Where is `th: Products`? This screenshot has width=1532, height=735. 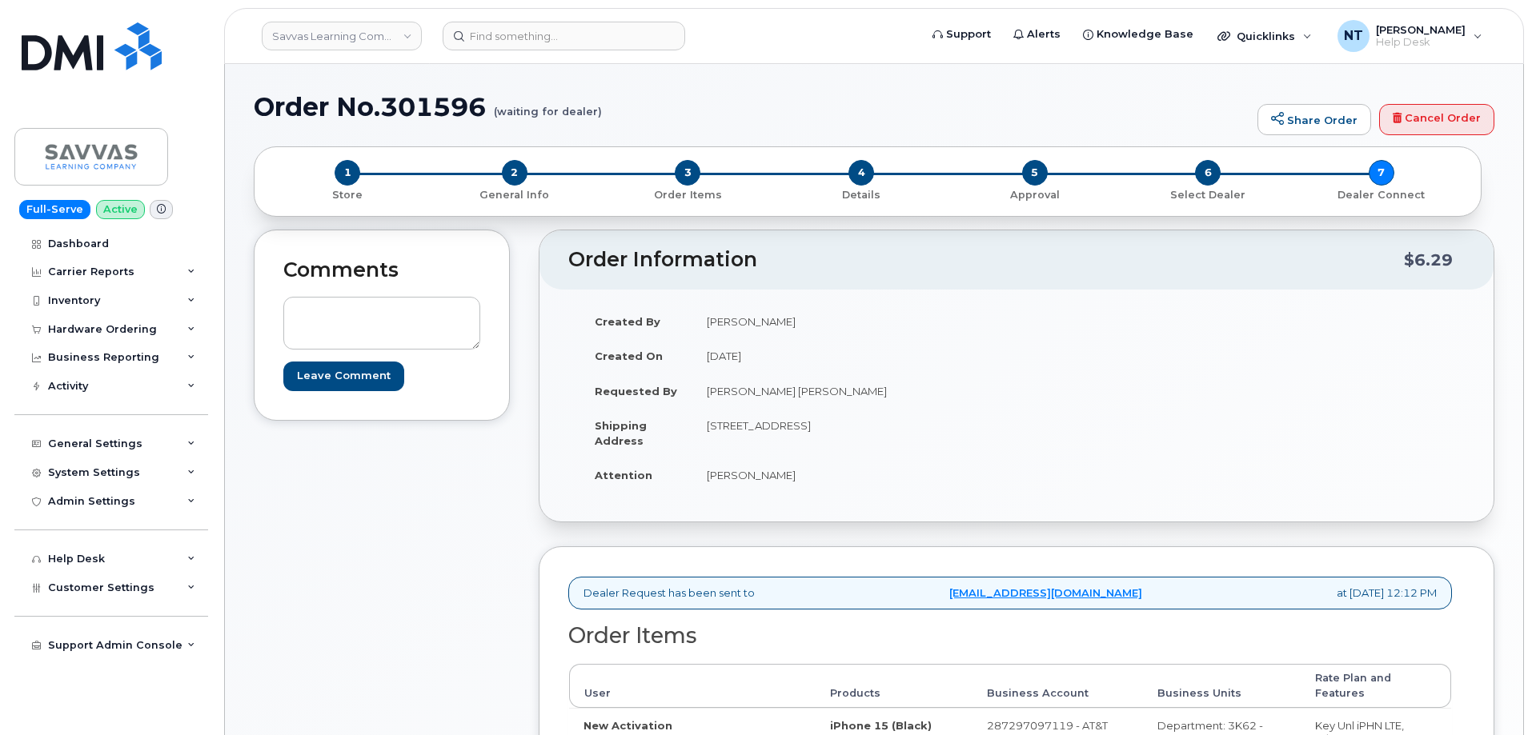 th: Products is located at coordinates (893, 686).